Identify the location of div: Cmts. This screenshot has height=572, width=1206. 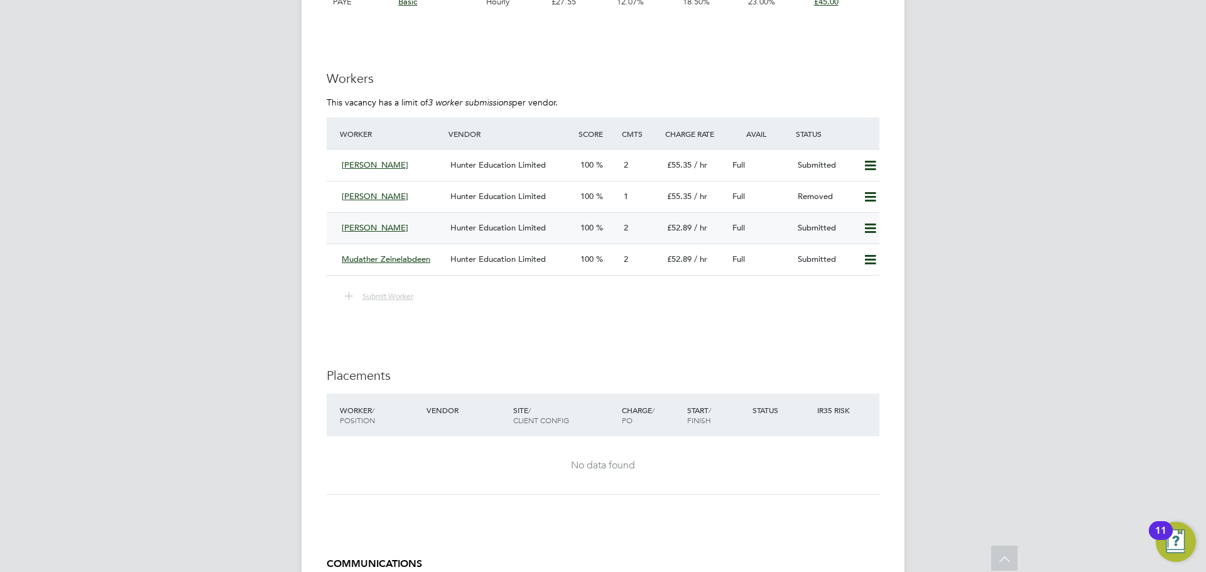
(640, 134).